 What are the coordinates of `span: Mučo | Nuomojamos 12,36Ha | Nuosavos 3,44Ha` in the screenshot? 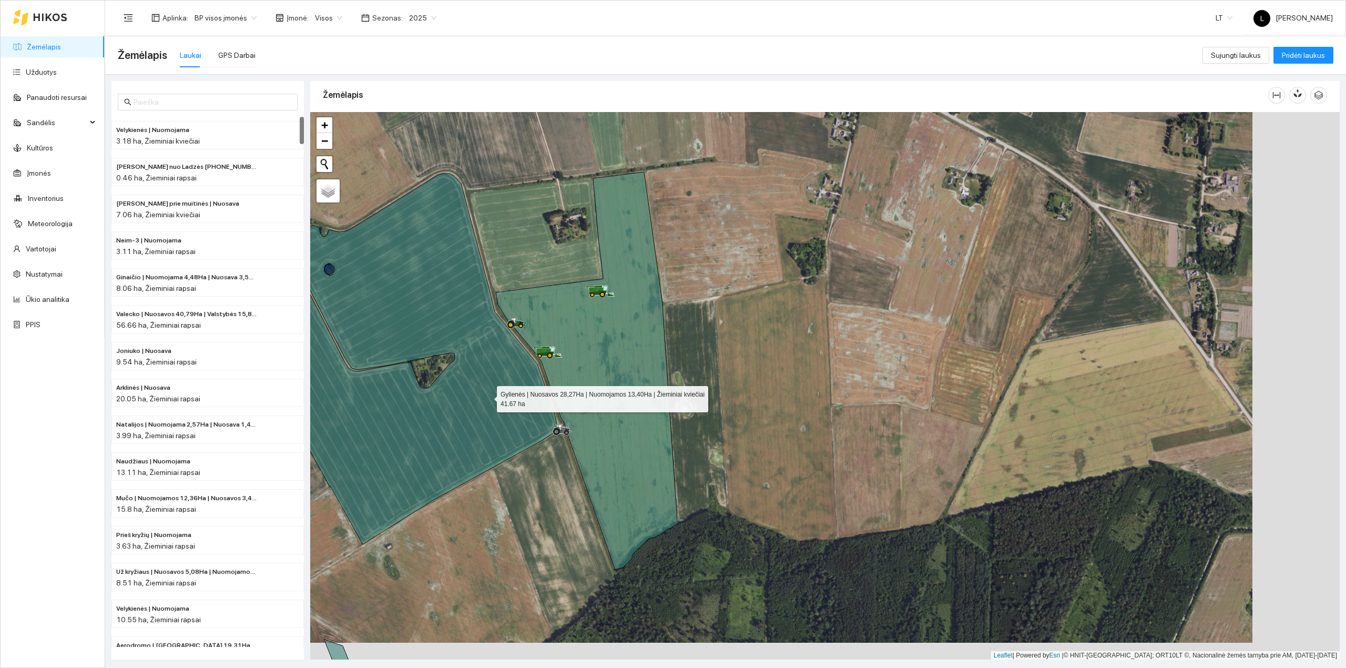 It's located at (187, 498).